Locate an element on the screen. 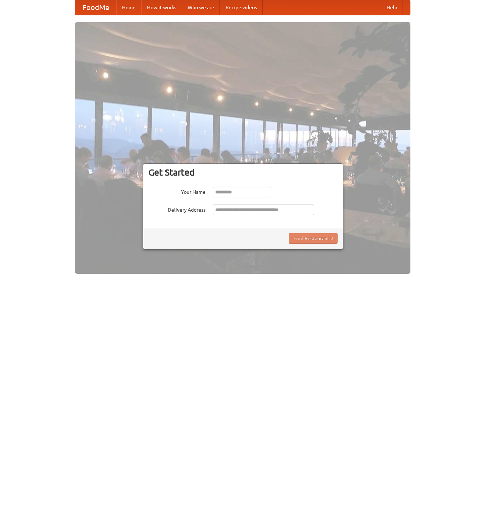 The height and width of the screenshot is (505, 485). a: Help is located at coordinates (392, 7).